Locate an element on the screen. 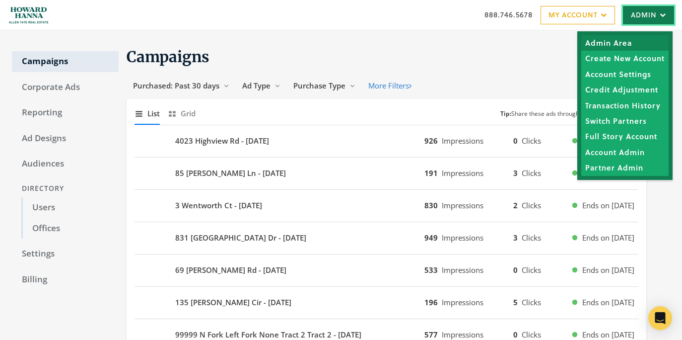 Image resolution: width=682 pixels, height=340 pixels. a: Campaigns is located at coordinates (65, 62).